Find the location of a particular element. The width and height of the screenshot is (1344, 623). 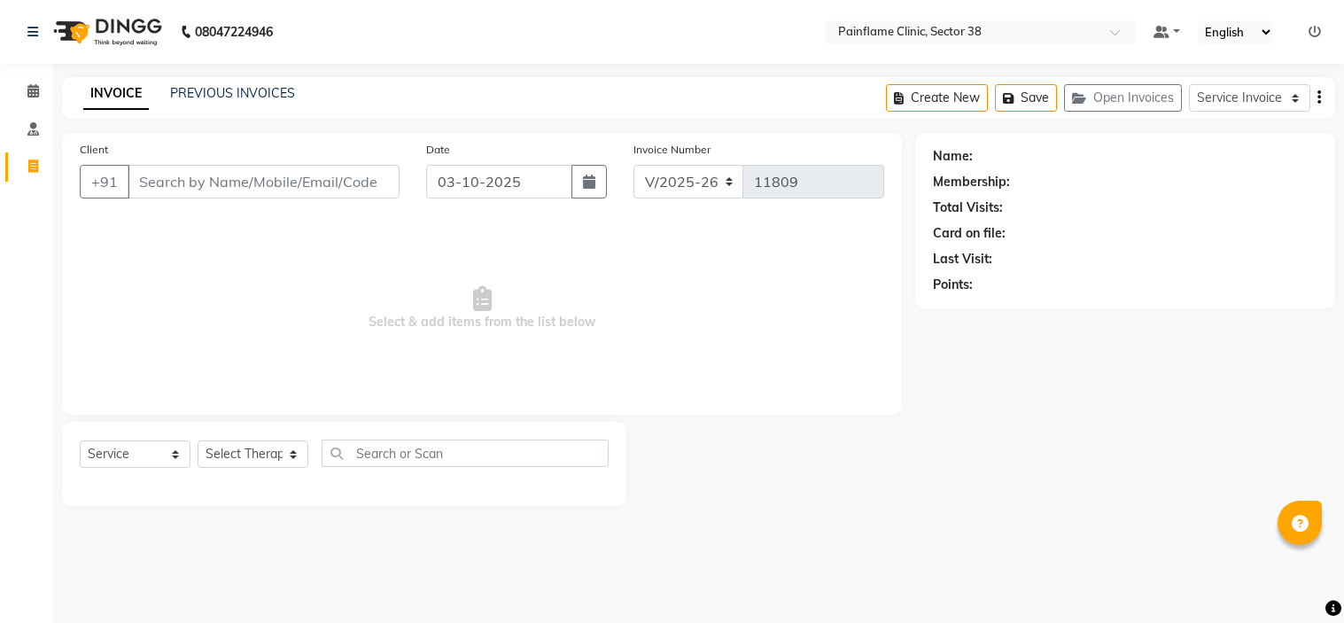

span: Select & add items from the list below is located at coordinates (482, 308).